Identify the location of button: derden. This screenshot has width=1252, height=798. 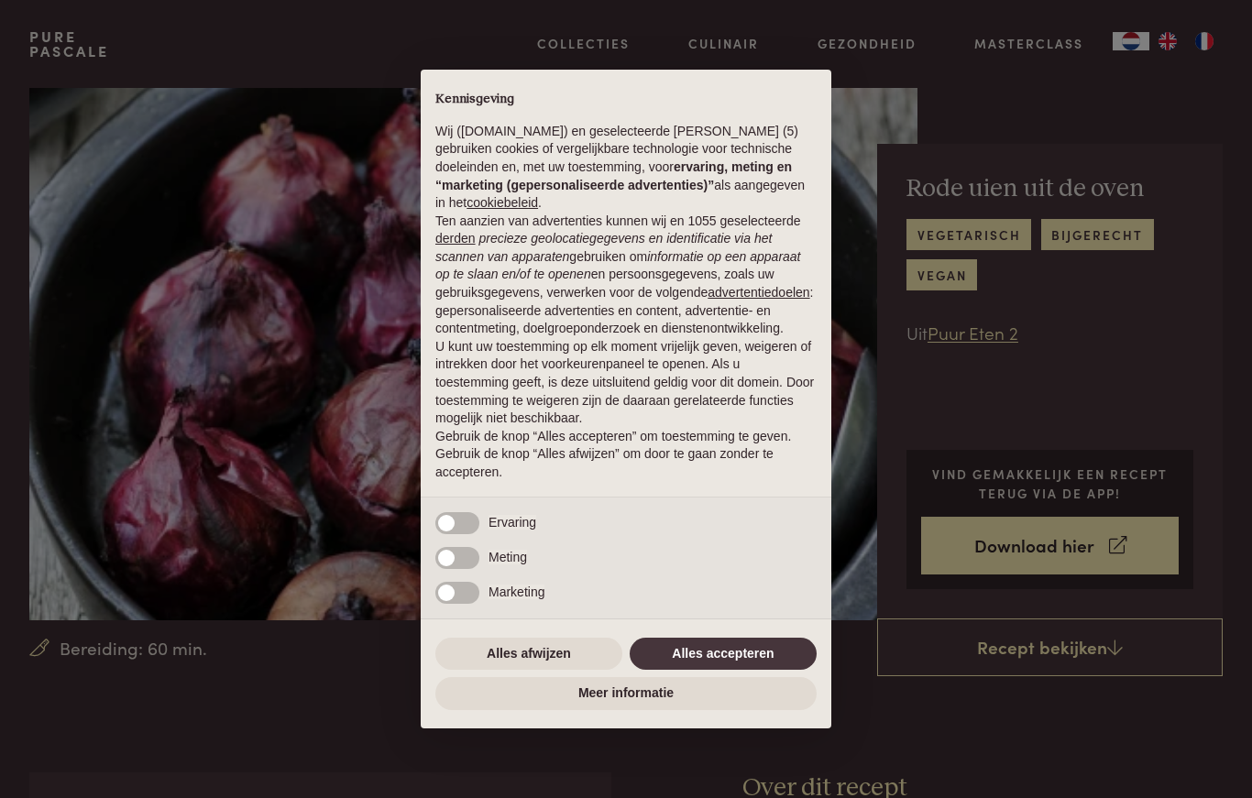
(455, 239).